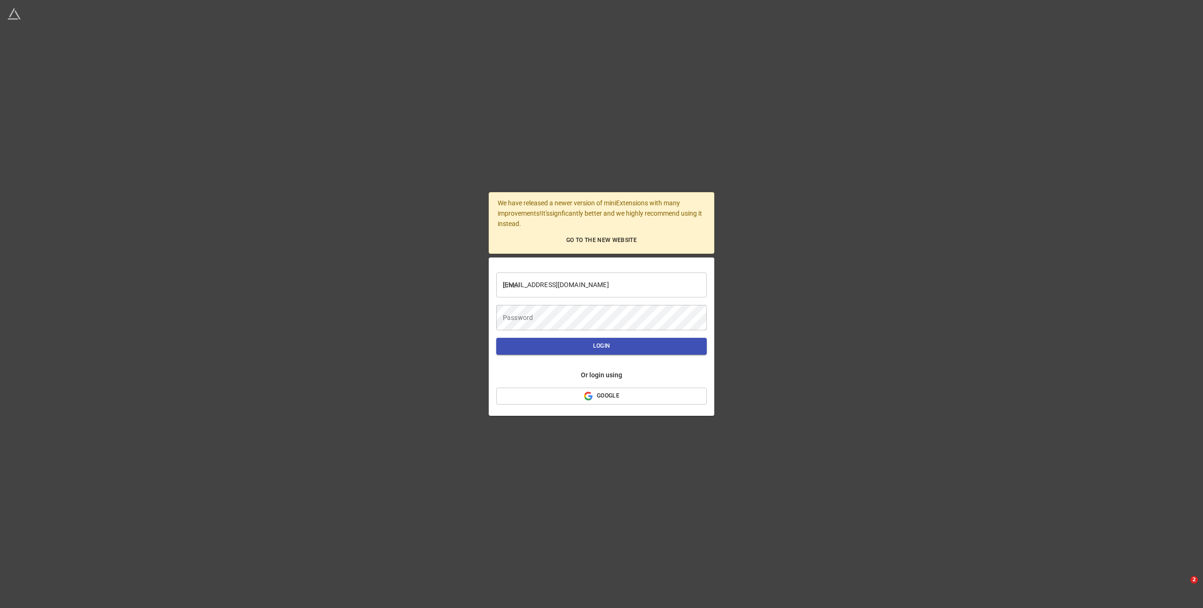  What do you see at coordinates (601, 375) in the screenshot?
I see `div: Or login using` at bounding box center [601, 375].